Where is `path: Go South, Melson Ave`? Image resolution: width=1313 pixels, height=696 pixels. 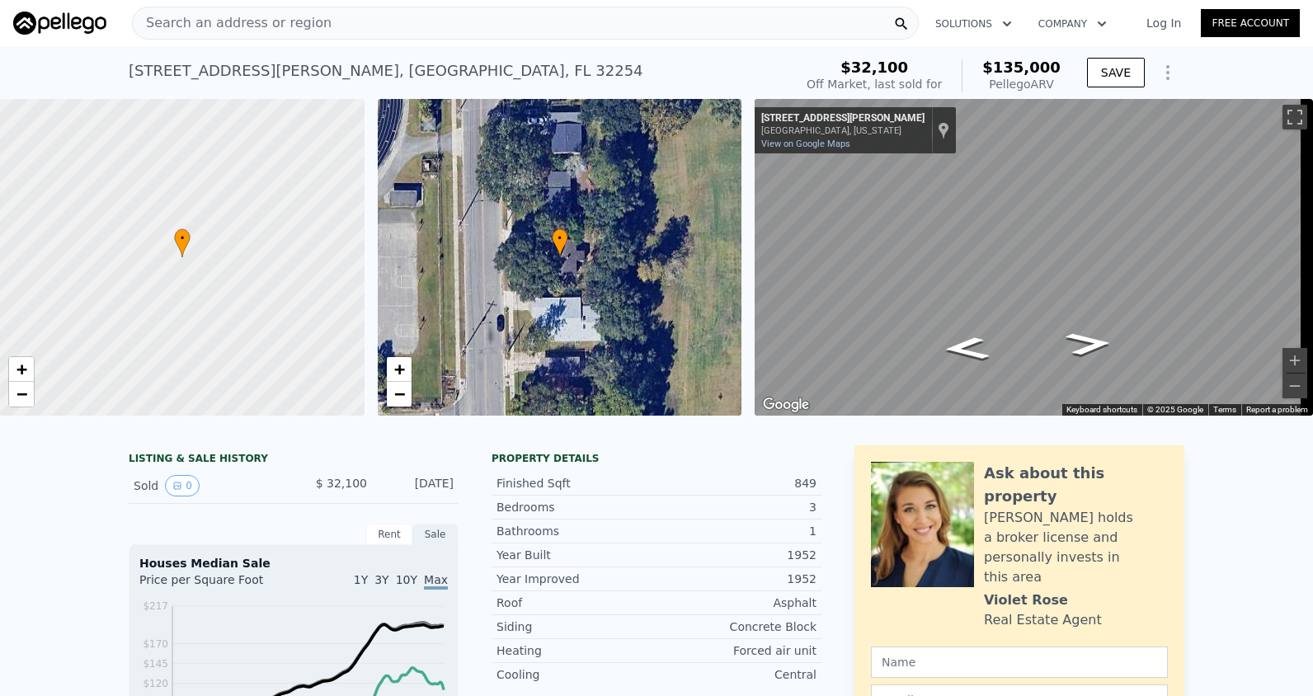
path: Go South, Melson Ave is located at coordinates (1089, 343).